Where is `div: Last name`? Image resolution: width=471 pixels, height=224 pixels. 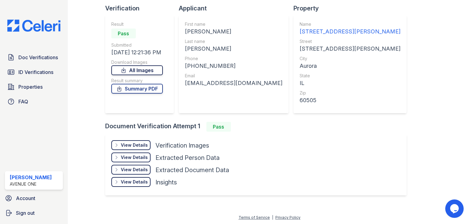 div: Last name is located at coordinates (234, 41).